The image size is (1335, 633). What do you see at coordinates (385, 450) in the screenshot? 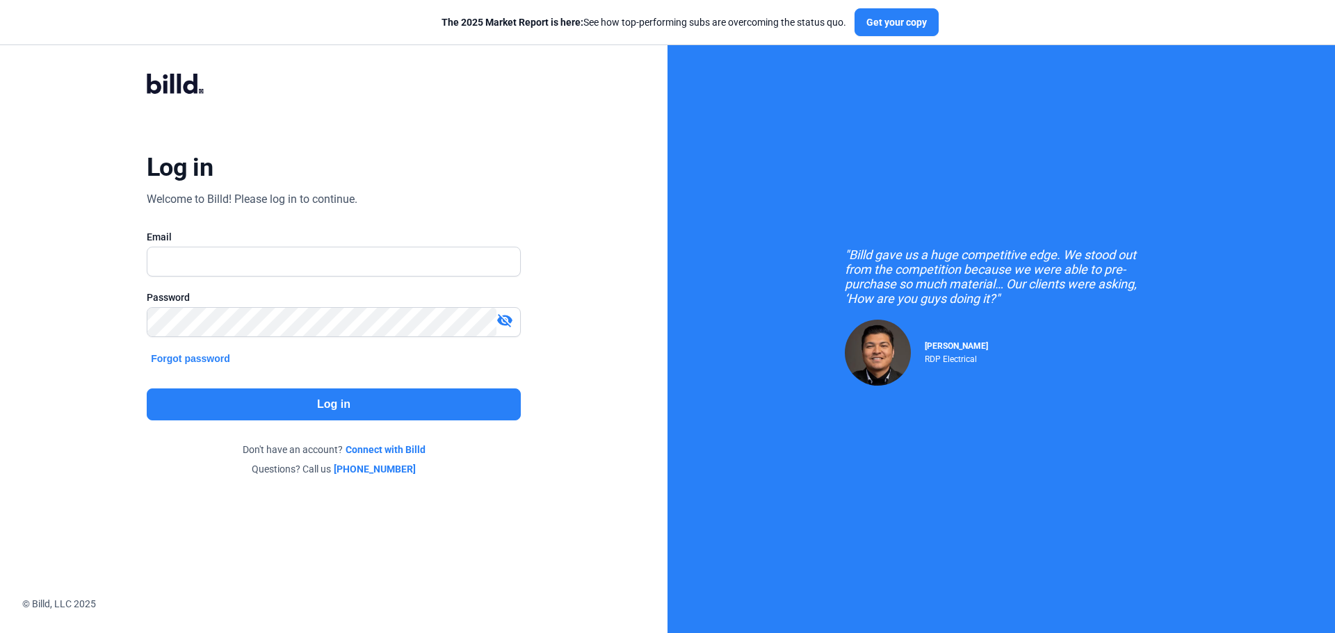
I see `a: Connect with Billd` at bounding box center [385, 450].